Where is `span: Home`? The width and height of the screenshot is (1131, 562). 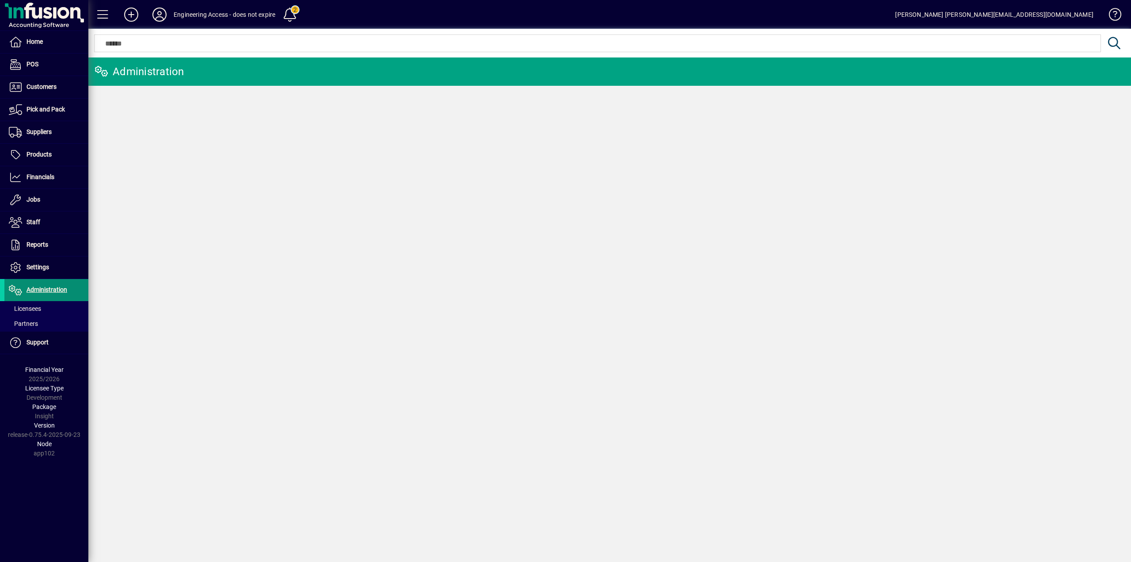 span: Home is located at coordinates (34, 42).